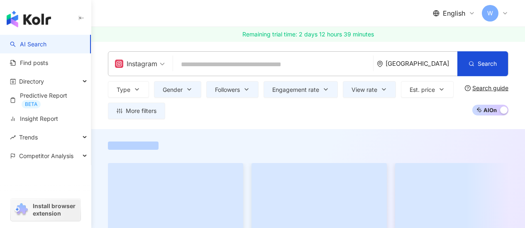 The height and width of the screenshot is (228, 525). Describe the element at coordinates (172, 90) in the screenshot. I see `span: Gender` at that location.